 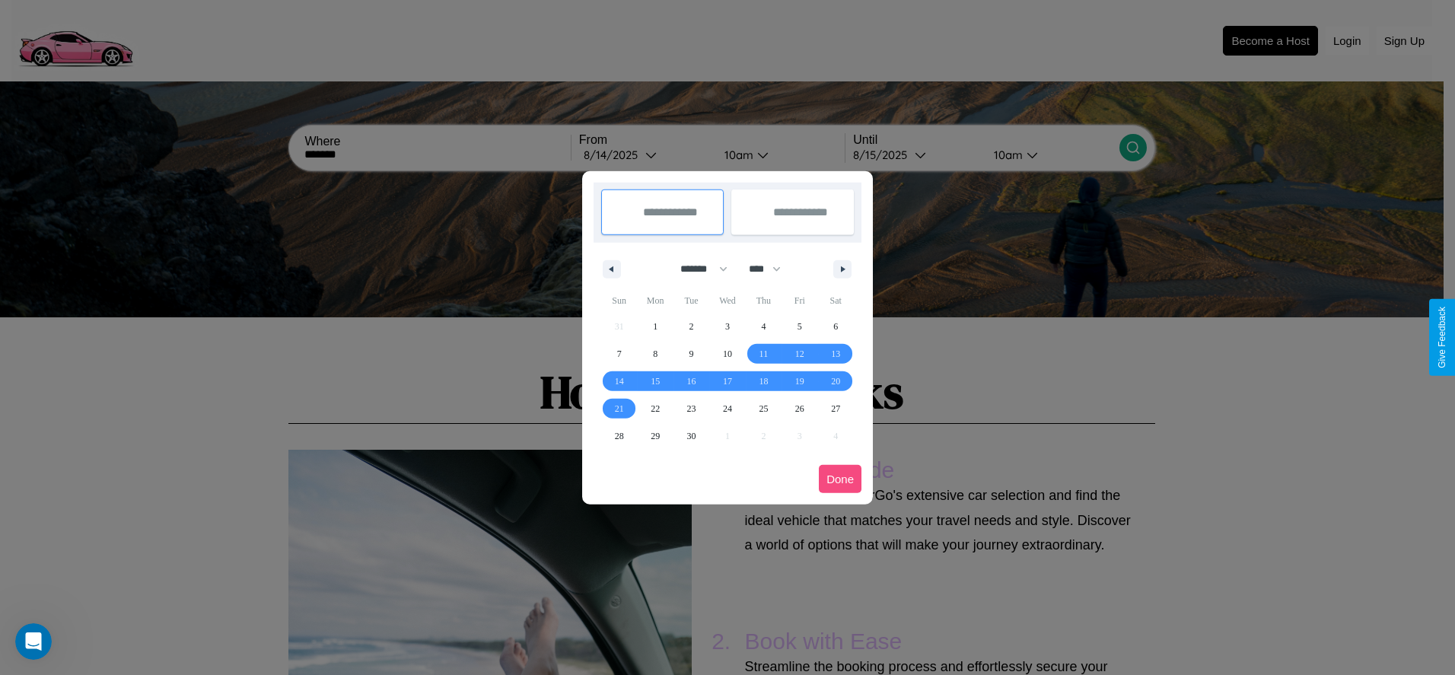 I want to click on button: 3, so click(x=727, y=326).